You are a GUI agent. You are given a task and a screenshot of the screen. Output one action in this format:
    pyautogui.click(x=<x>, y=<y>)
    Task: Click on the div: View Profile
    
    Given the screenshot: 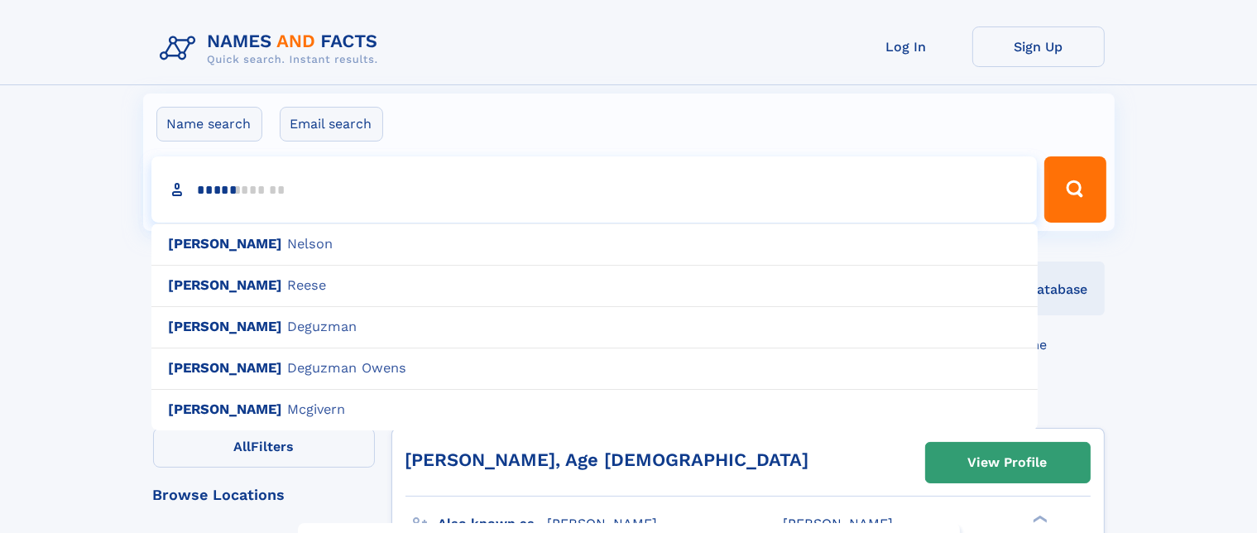 What is the action you would take?
    pyautogui.click(x=1008, y=462)
    